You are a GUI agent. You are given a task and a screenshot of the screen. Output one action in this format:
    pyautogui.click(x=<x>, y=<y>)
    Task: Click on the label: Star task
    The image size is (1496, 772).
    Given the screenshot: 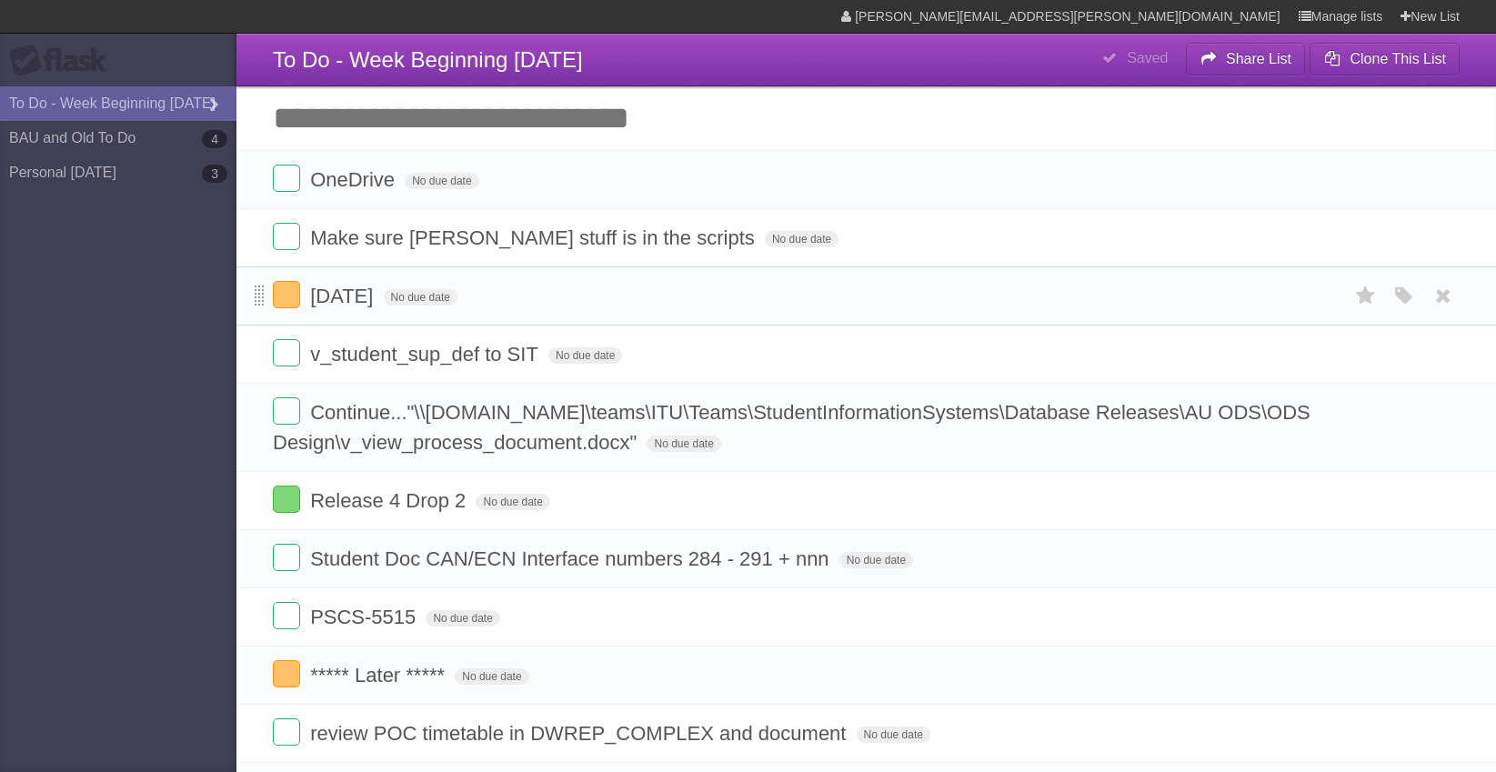 What is the action you would take?
    pyautogui.click(x=1366, y=296)
    